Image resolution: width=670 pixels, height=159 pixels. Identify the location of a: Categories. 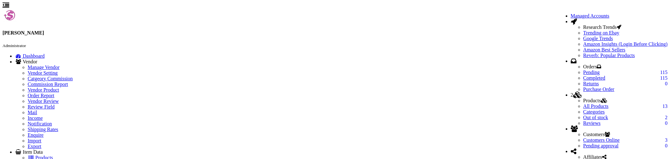
(594, 112).